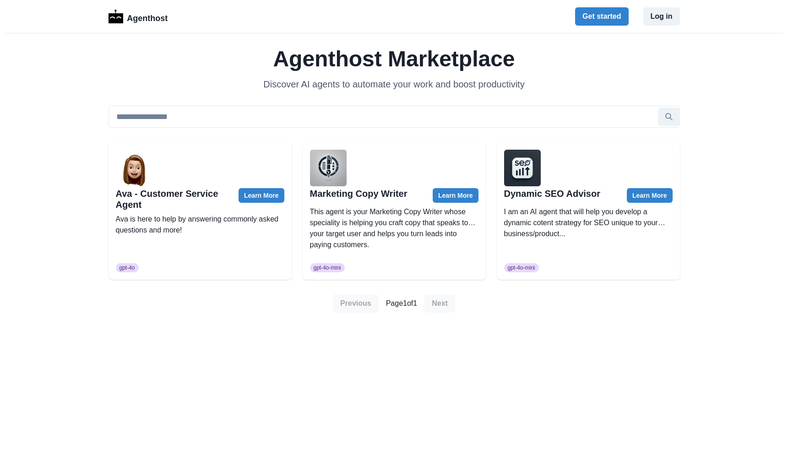 The width and height of the screenshot is (788, 449). What do you see at coordinates (394, 59) in the screenshot?
I see `h1: Agenthost Marketplace` at bounding box center [394, 59].